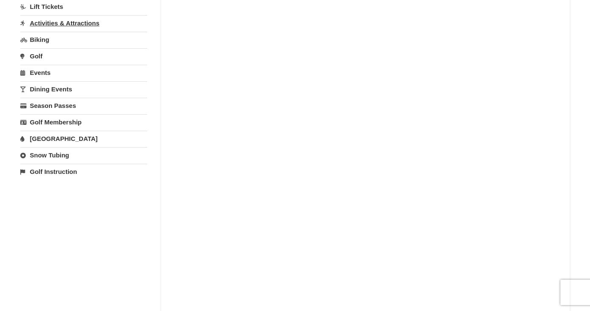 Image resolution: width=590 pixels, height=311 pixels. What do you see at coordinates (84, 171) in the screenshot?
I see `a: Golf Instruction` at bounding box center [84, 171].